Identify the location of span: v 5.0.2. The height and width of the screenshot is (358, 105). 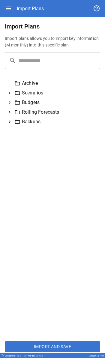
(39, 356).